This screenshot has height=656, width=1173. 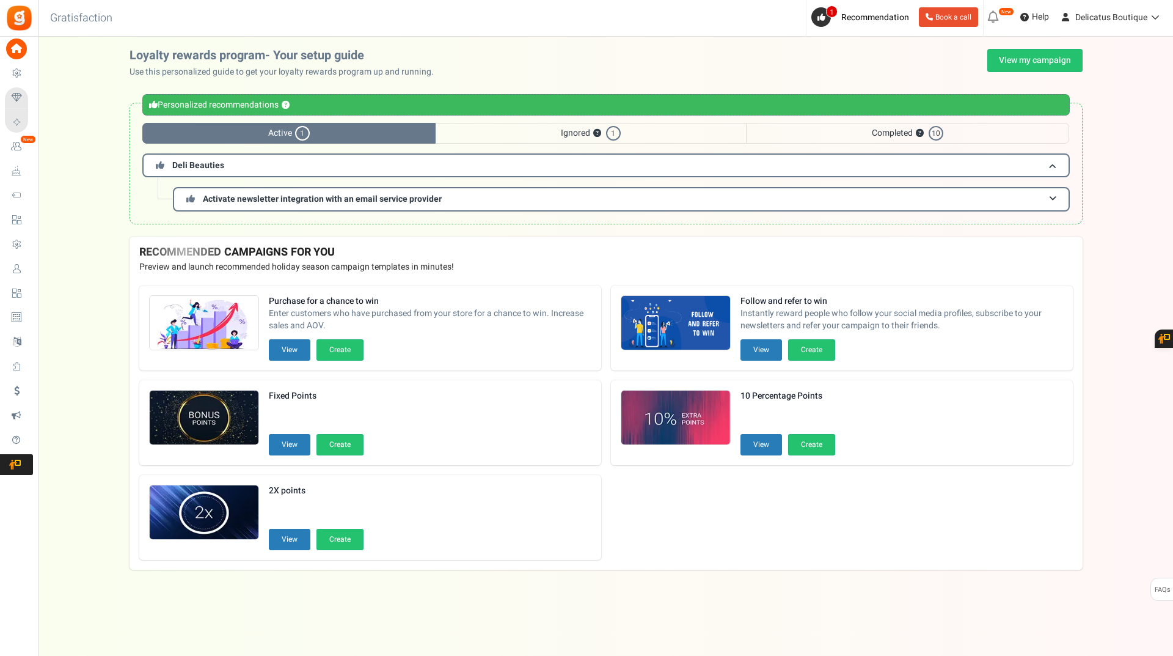 I want to click on span: Delicatus Boutique, so click(x=1111, y=17).